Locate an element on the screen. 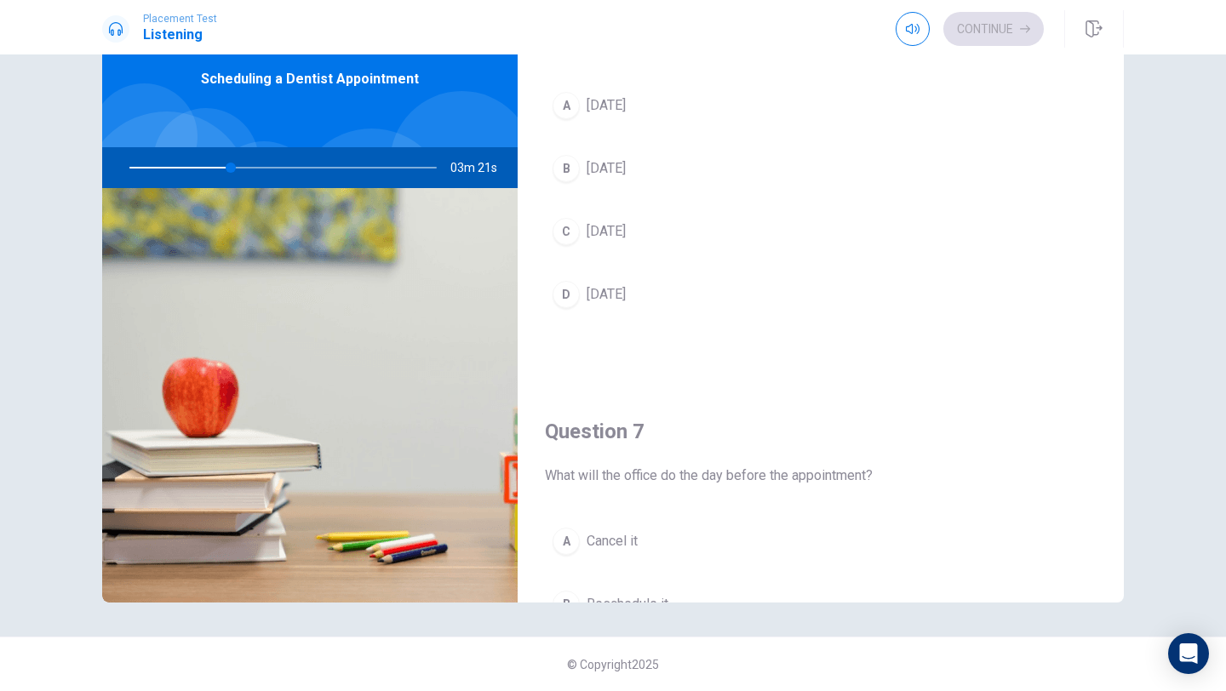 This screenshot has width=1226, height=691. span: © Copyright 2025 is located at coordinates (613, 665).